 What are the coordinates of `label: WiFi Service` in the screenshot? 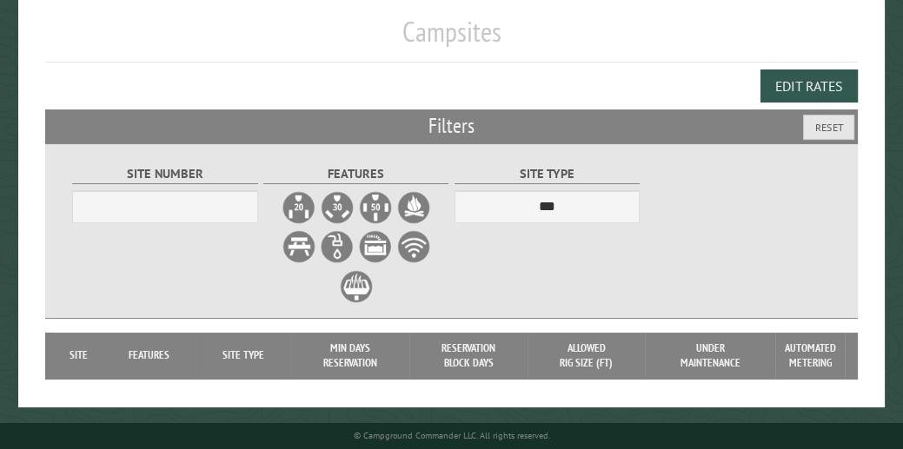 It's located at (414, 247).